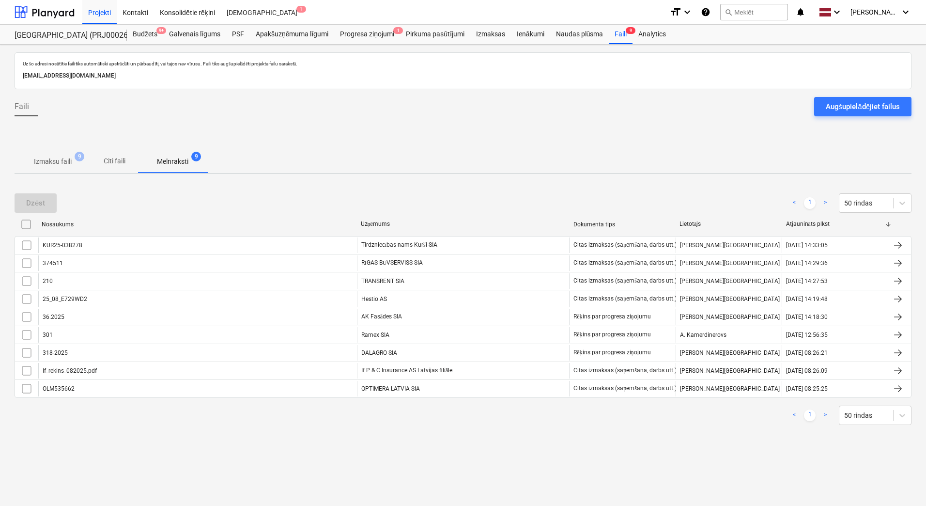 The height and width of the screenshot is (506, 926). Describe the element at coordinates (197, 224) in the screenshot. I see `div: Nosaukums` at that location.